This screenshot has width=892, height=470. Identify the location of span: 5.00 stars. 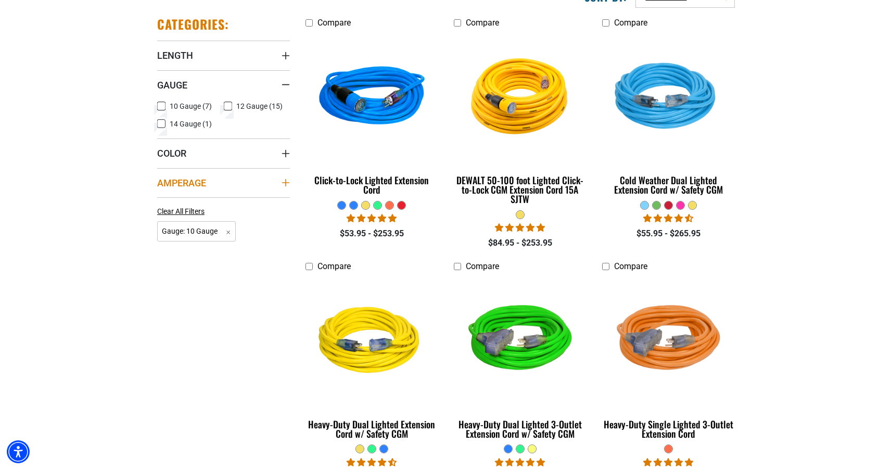
(668, 462).